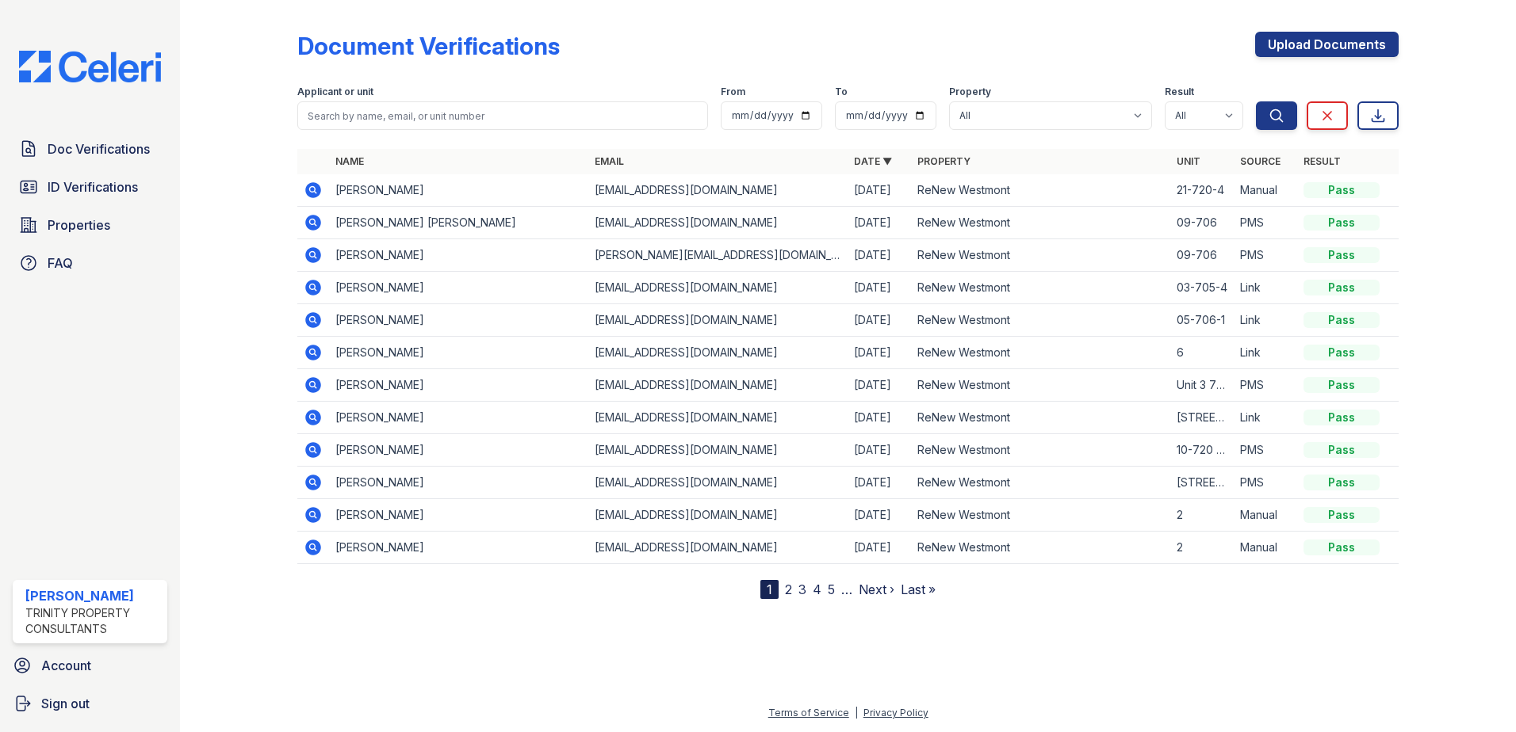 The width and height of the screenshot is (1516, 732). What do you see at coordinates (769, 590) in the screenshot?
I see `div: 1` at bounding box center [769, 590].